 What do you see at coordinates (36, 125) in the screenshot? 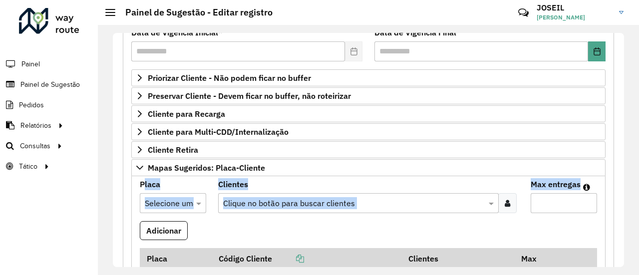
I see `span: Relatórios` at bounding box center [36, 125].